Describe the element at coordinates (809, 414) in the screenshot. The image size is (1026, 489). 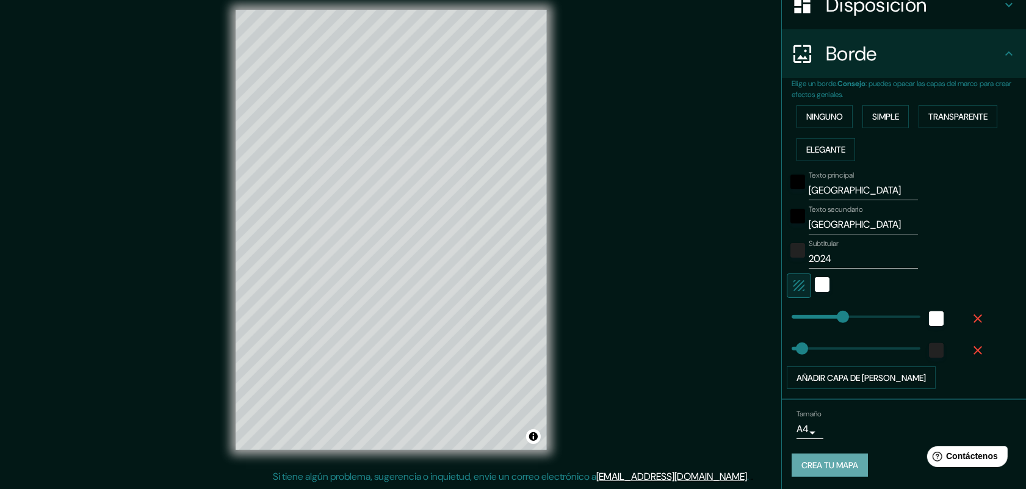
I see `font: Tamaño` at that location.